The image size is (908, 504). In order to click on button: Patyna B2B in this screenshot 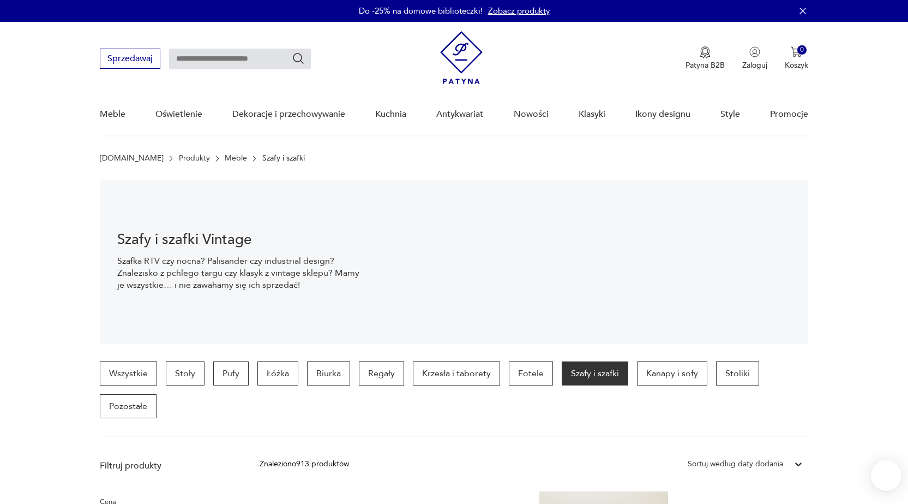, I will do `click(705, 58)`.